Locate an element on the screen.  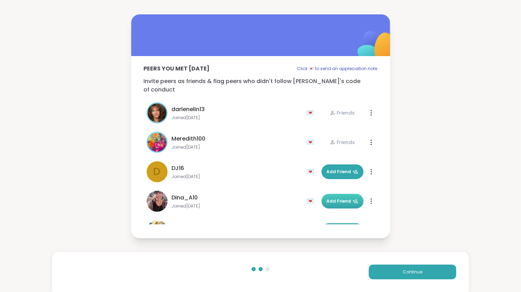
span: darlenelin13 is located at coordinates (188, 109).